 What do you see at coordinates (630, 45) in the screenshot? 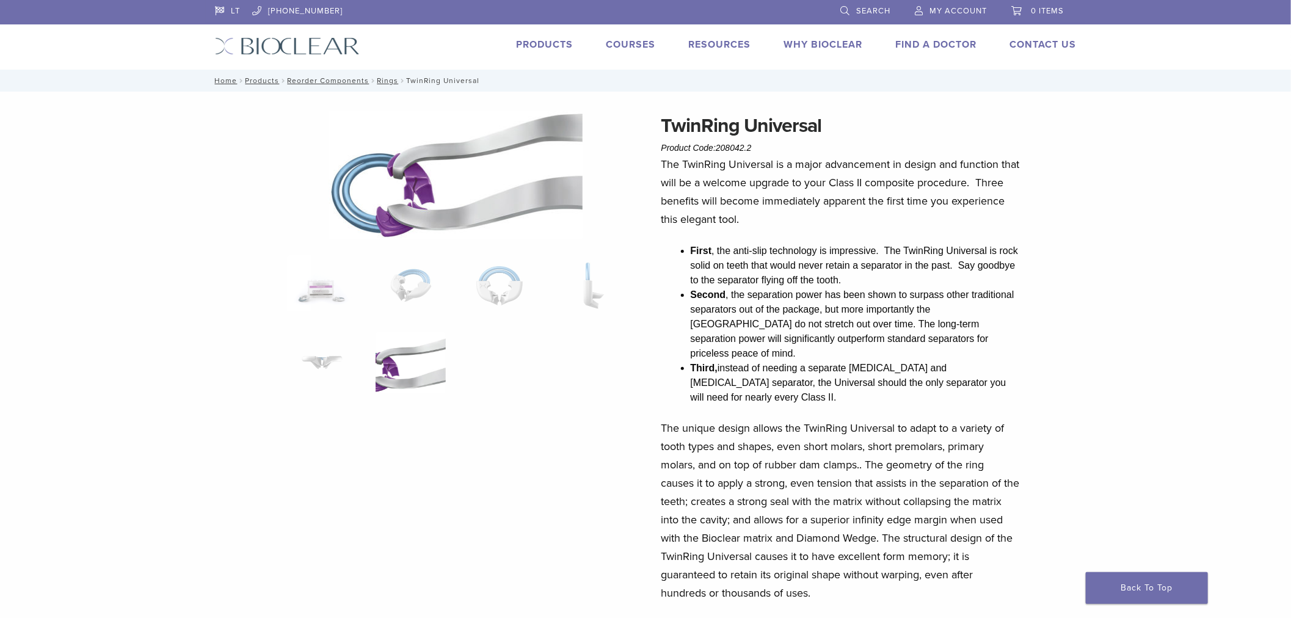
I see `a: Courses` at bounding box center [630, 45].